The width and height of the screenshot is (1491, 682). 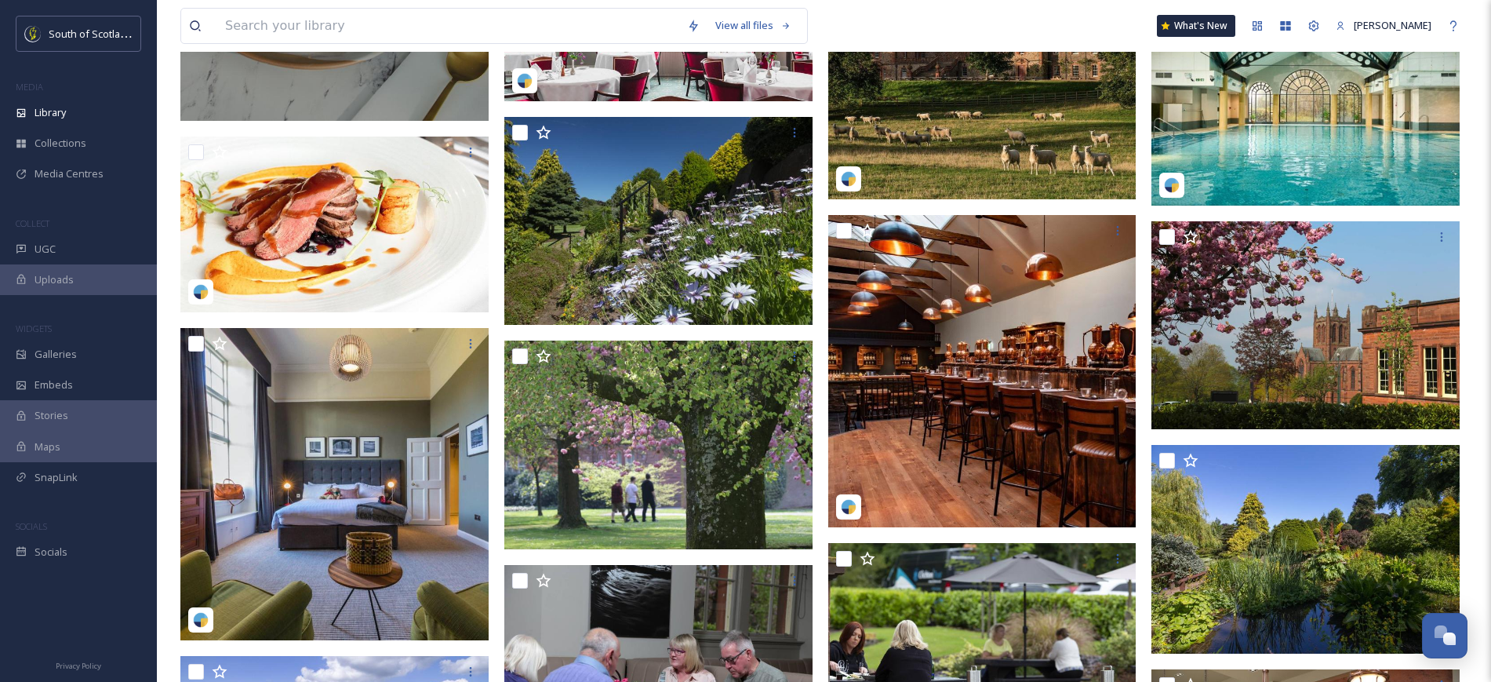 What do you see at coordinates (31, 525) in the screenshot?
I see `span: SOCIALS` at bounding box center [31, 525].